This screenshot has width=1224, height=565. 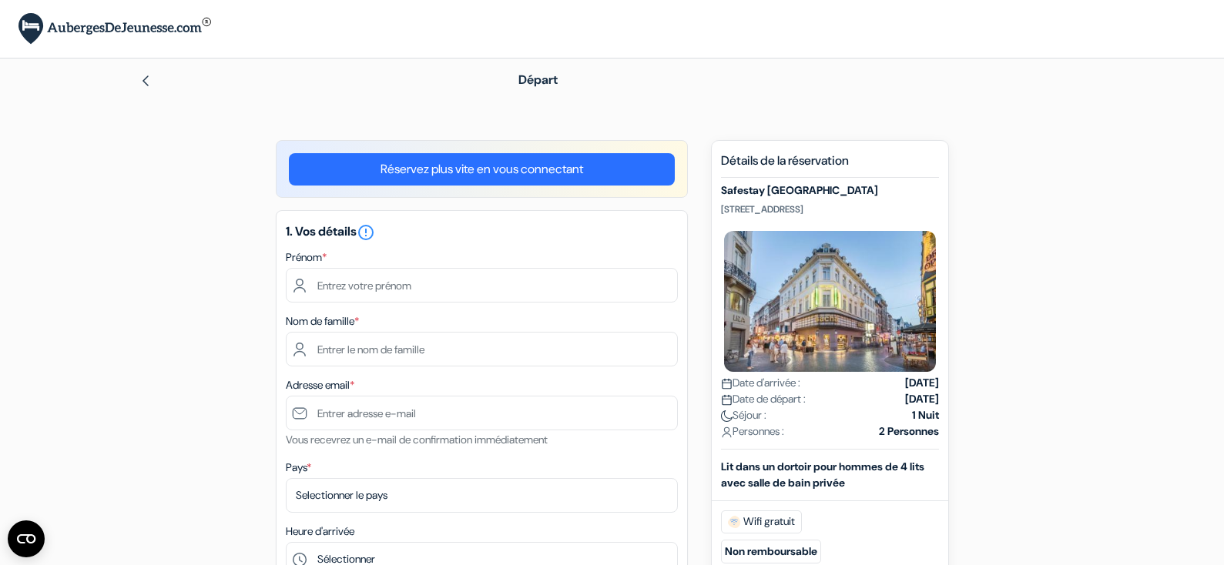 What do you see at coordinates (322, 321) in the screenshot?
I see `label: Nom de famille` at bounding box center [322, 321].